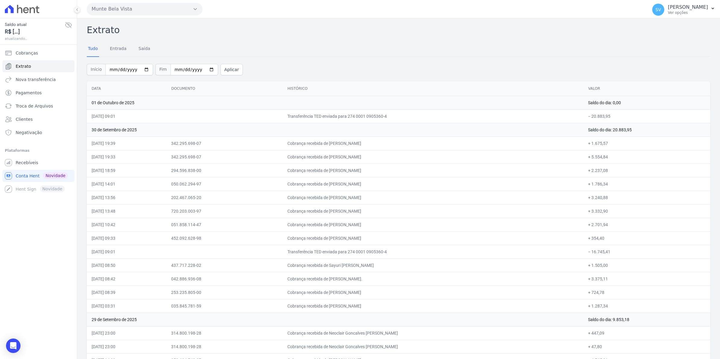 The height and width of the screenshot is (359, 720). Describe the element at coordinates (647, 143) in the screenshot. I see `td: + 1.675,57` at that location.